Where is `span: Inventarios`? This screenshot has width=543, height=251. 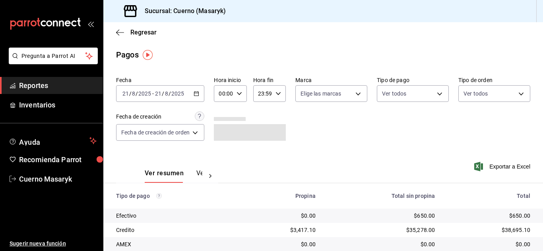 span: Inventarios is located at coordinates (58, 105).